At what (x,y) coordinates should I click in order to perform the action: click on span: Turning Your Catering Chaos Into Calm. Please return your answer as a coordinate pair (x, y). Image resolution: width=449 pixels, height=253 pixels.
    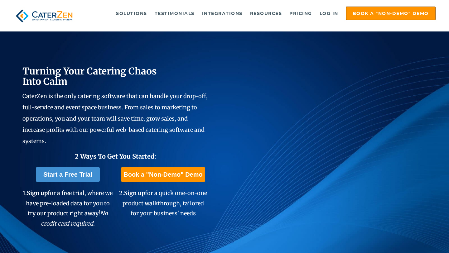
    Looking at the image, I should click on (89, 76).